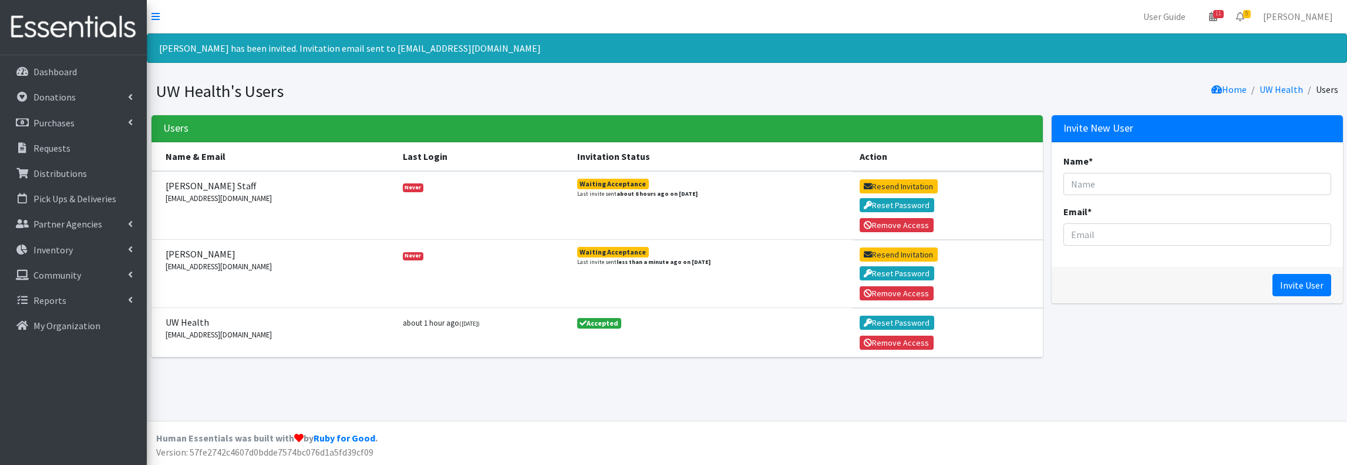 Image resolution: width=1347 pixels, height=465 pixels. Describe the element at coordinates (73, 148) in the screenshot. I see `a: Requests` at that location.